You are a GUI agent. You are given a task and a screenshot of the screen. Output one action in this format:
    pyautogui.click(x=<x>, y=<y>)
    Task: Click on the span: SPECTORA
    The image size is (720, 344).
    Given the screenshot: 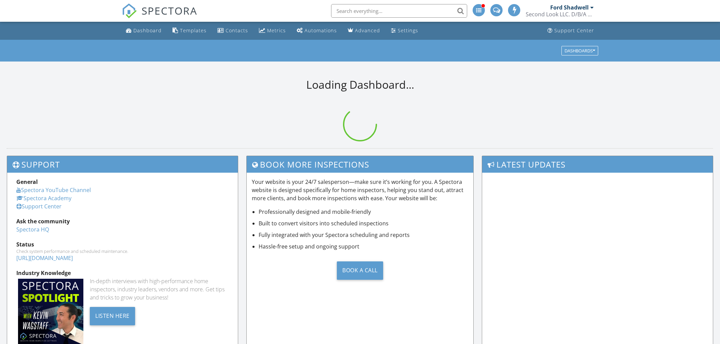 What is the action you would take?
    pyautogui.click(x=169, y=11)
    